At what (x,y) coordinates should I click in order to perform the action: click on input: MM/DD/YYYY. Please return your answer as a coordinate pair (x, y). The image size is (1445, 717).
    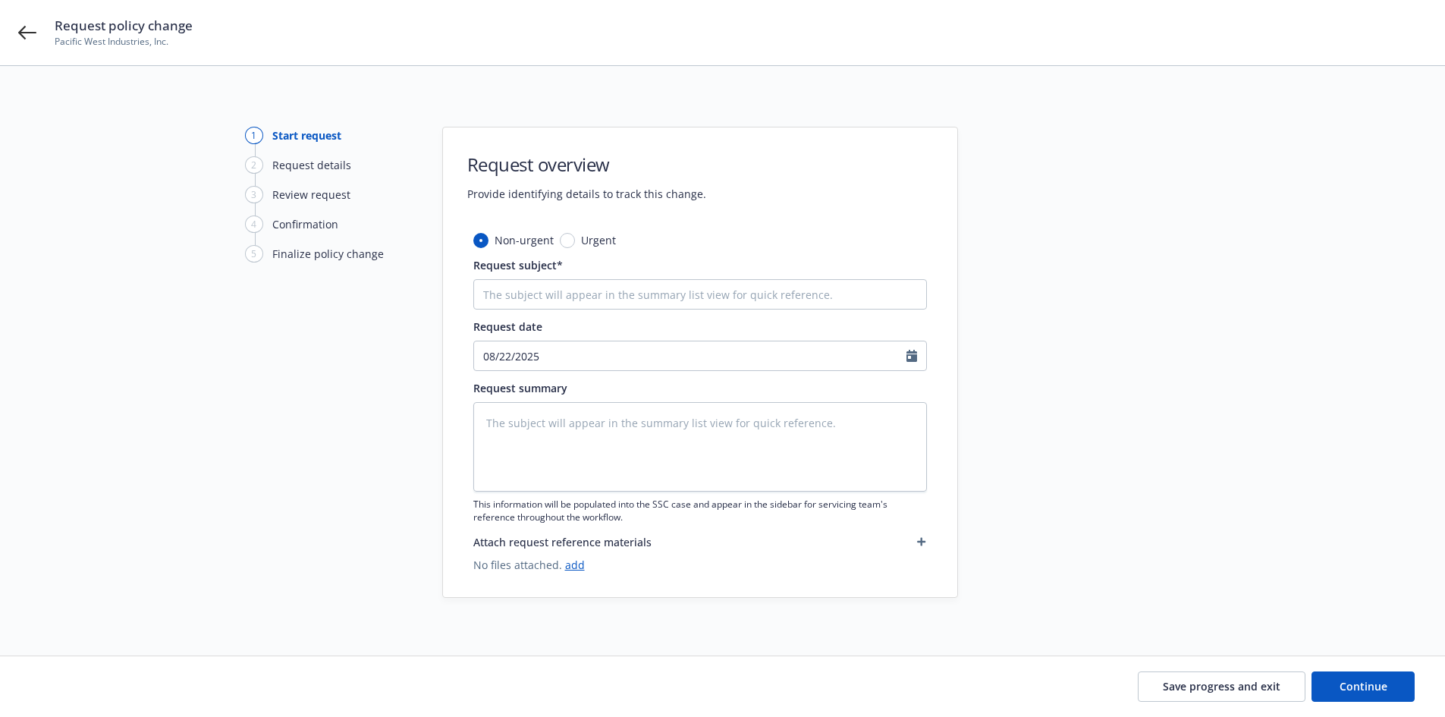
    Looking at the image, I should click on (690, 356).